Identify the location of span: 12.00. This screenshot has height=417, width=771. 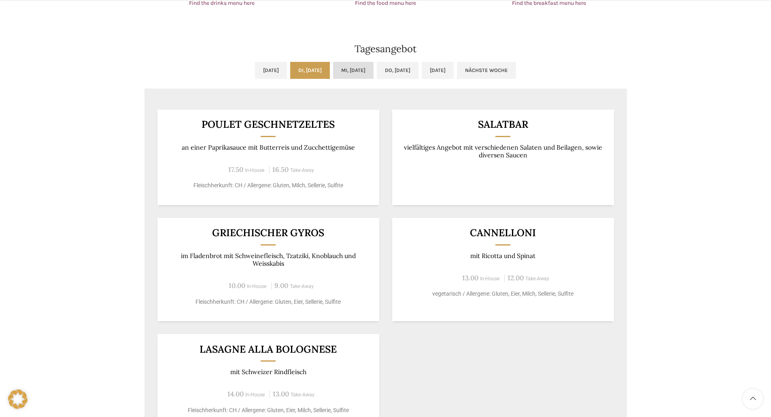
(515, 278).